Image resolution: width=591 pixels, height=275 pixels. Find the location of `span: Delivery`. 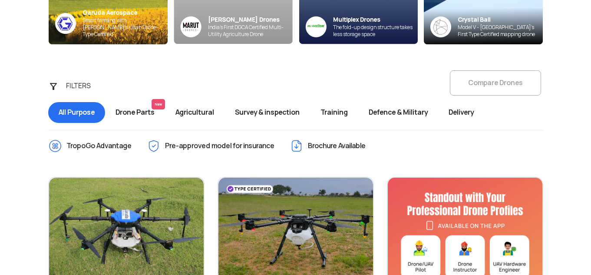

span: Delivery is located at coordinates (461, 113).